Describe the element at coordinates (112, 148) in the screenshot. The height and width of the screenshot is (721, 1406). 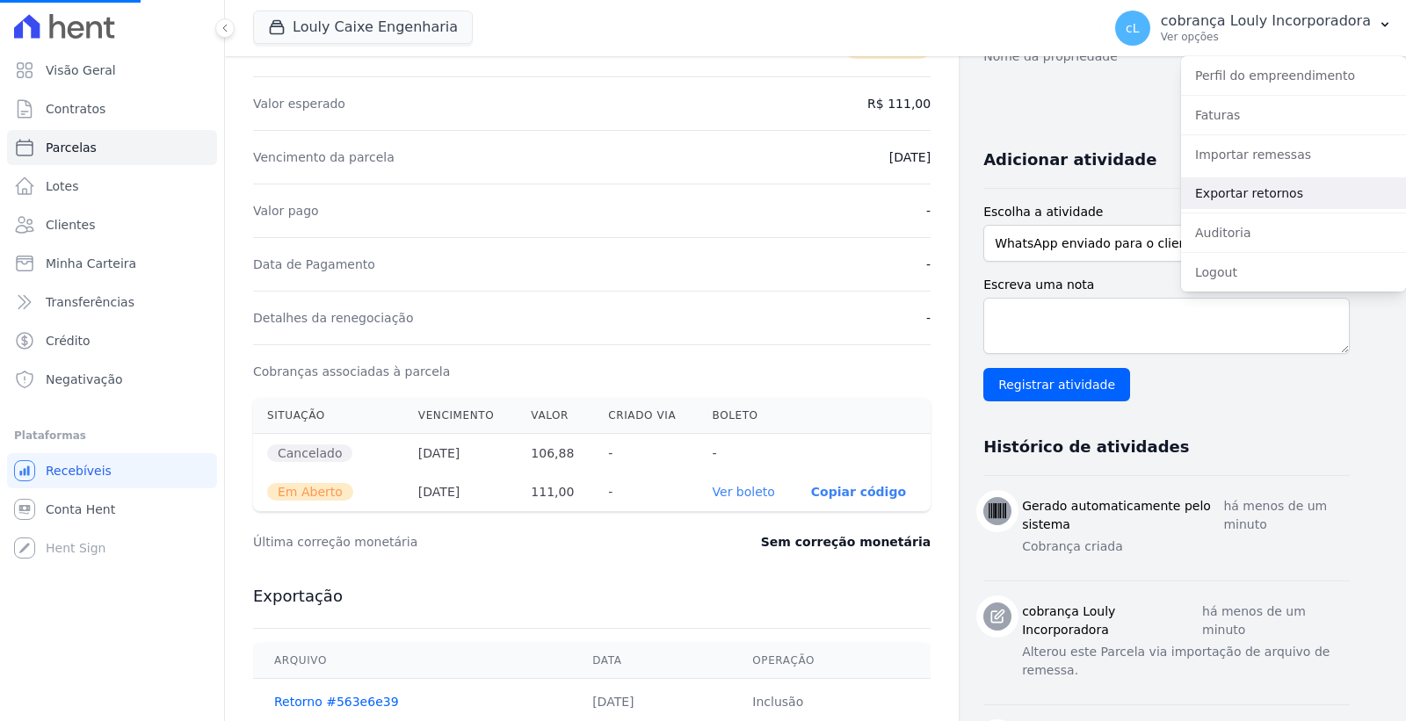
I see `a: Parcelas` at that location.